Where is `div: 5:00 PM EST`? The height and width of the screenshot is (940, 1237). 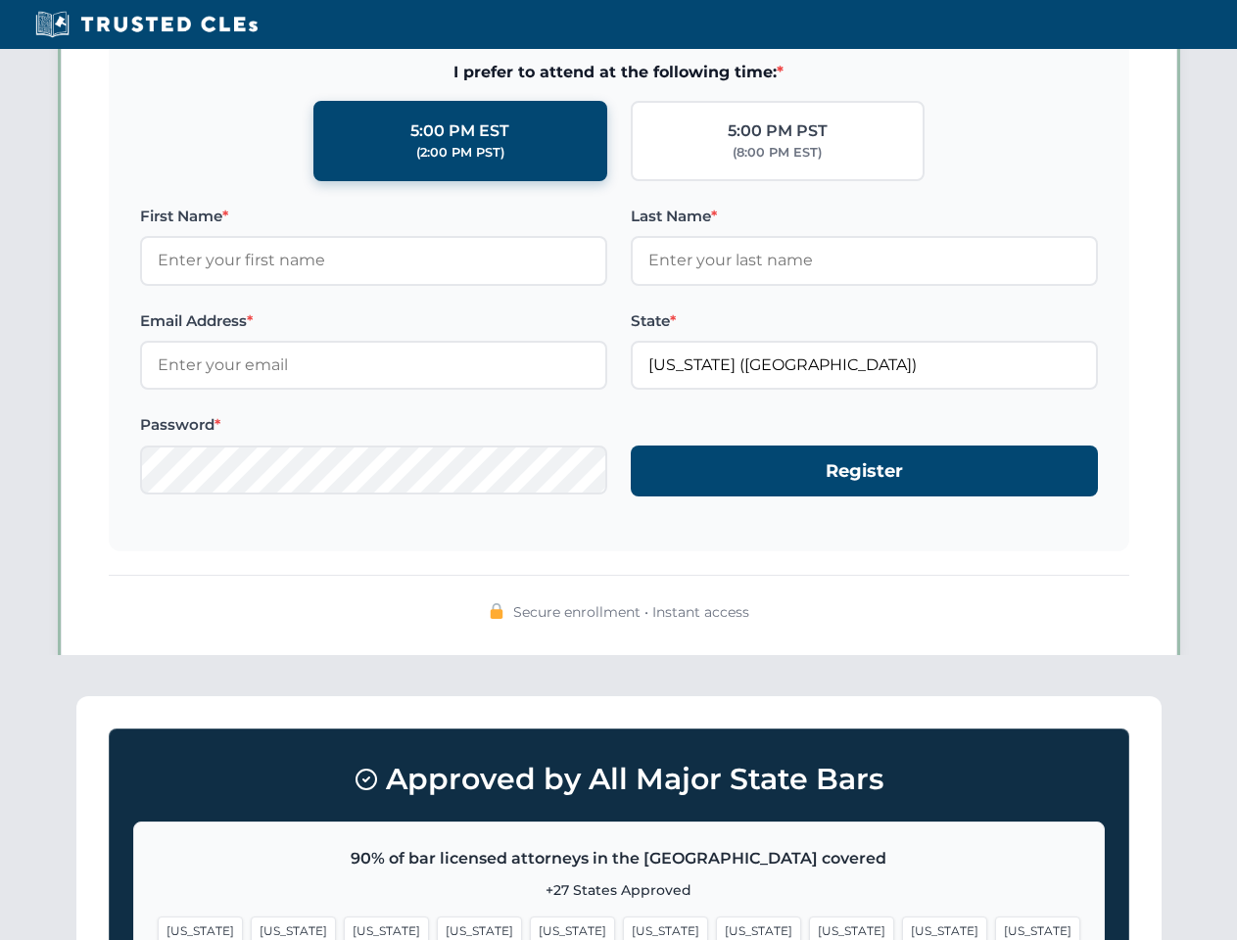
div: 5:00 PM EST is located at coordinates (459, 131).